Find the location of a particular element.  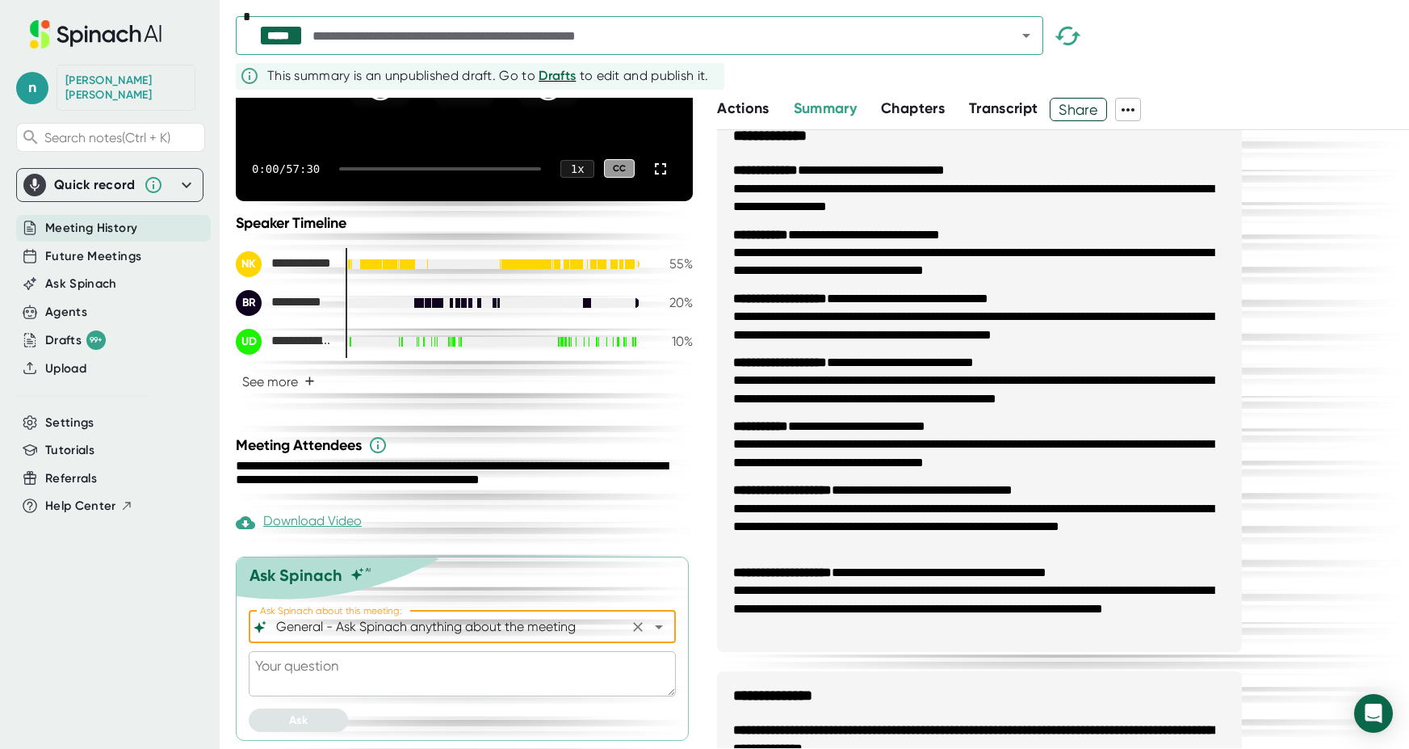

div: Agents is located at coordinates (66, 312).